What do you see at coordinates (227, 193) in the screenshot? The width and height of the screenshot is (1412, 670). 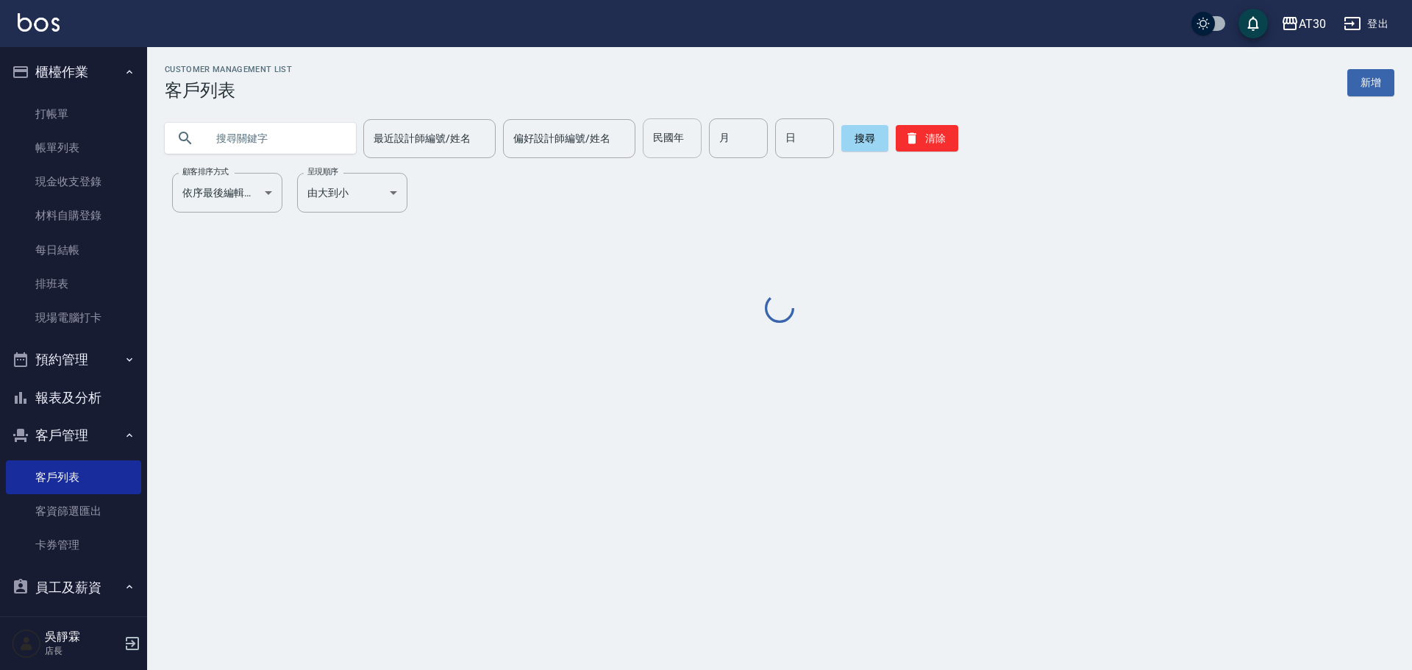 I see `div: 依序最後編輯時間` at bounding box center [227, 193].